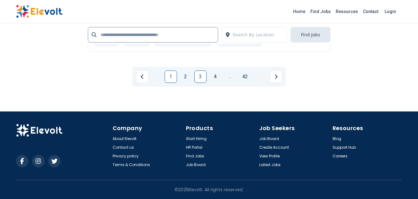 Image resolution: width=418 pixels, height=199 pixels. Describe the element at coordinates (245, 77) in the screenshot. I see `a: Page 42` at that location.